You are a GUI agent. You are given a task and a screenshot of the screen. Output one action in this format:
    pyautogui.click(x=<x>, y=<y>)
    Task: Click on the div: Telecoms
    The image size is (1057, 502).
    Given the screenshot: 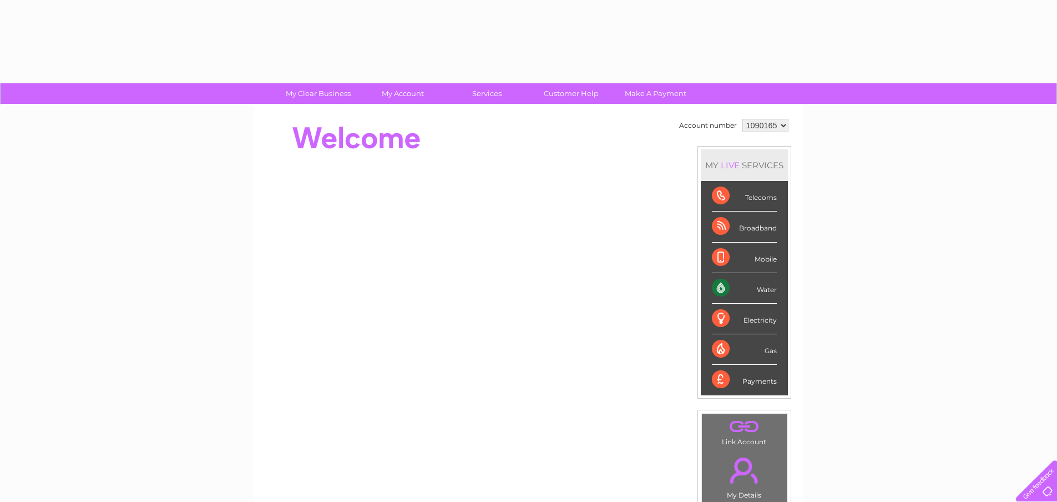 What is the action you would take?
    pyautogui.click(x=744, y=196)
    